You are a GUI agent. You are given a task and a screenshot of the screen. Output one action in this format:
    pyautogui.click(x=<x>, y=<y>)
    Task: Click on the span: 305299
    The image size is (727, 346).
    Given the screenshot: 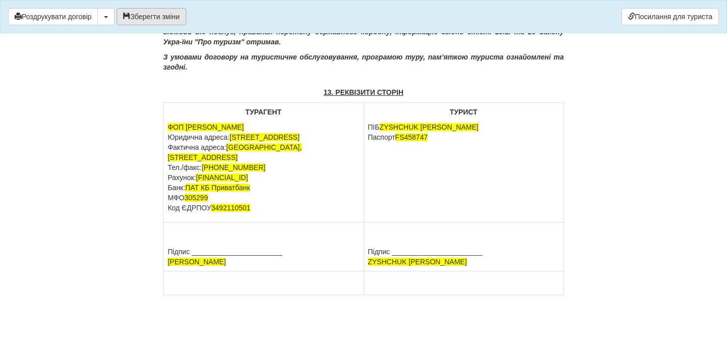 What is the action you would take?
    pyautogui.click(x=196, y=198)
    